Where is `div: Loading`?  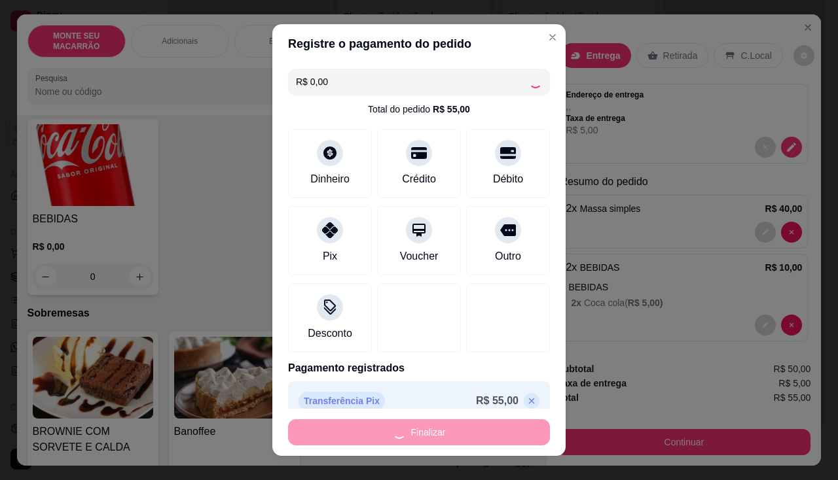
div: Loading is located at coordinates (535, 82).